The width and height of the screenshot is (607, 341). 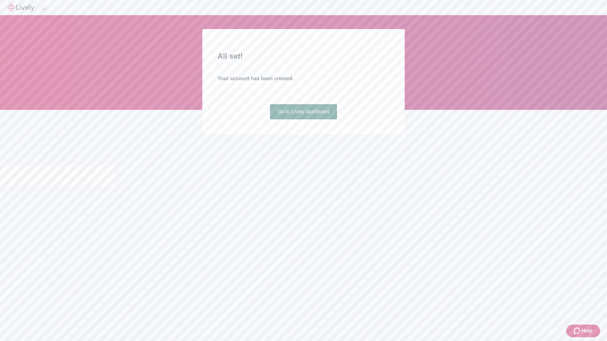 What do you see at coordinates (303, 112) in the screenshot?
I see `a: Go to Lively dashboard` at bounding box center [303, 112].